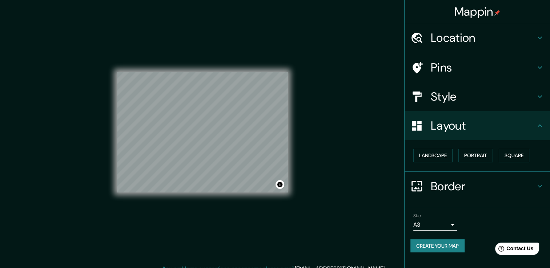 Image resolution: width=550 pixels, height=268 pixels. I want to click on button: Toggle attribution, so click(280, 185).